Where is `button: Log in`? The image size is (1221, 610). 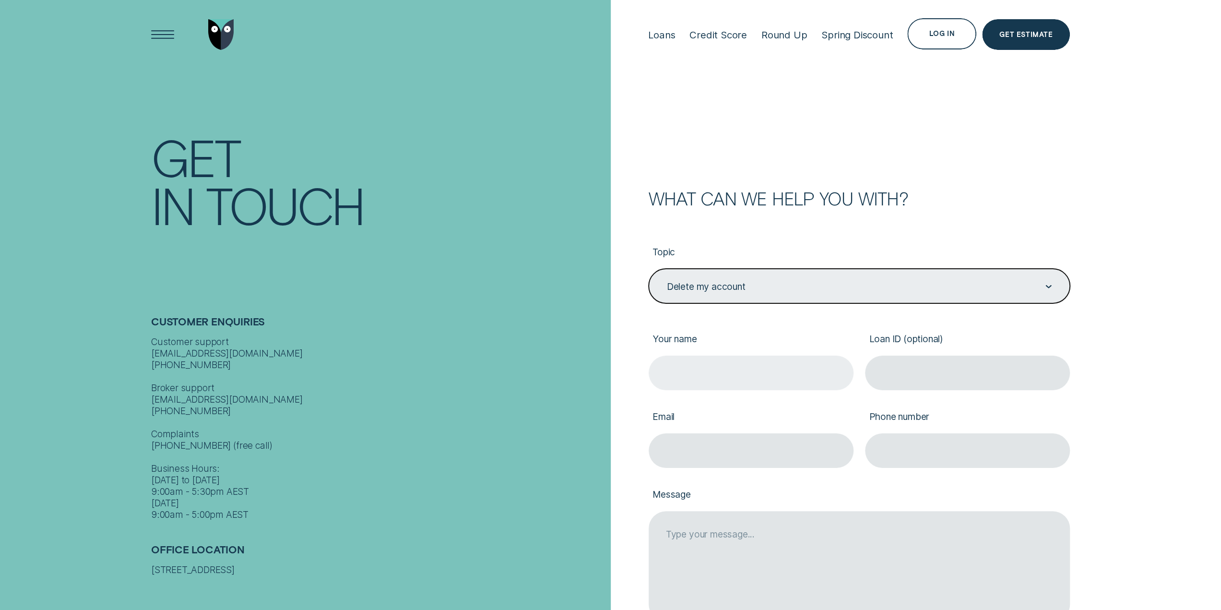
button: Log in is located at coordinates (942, 34).